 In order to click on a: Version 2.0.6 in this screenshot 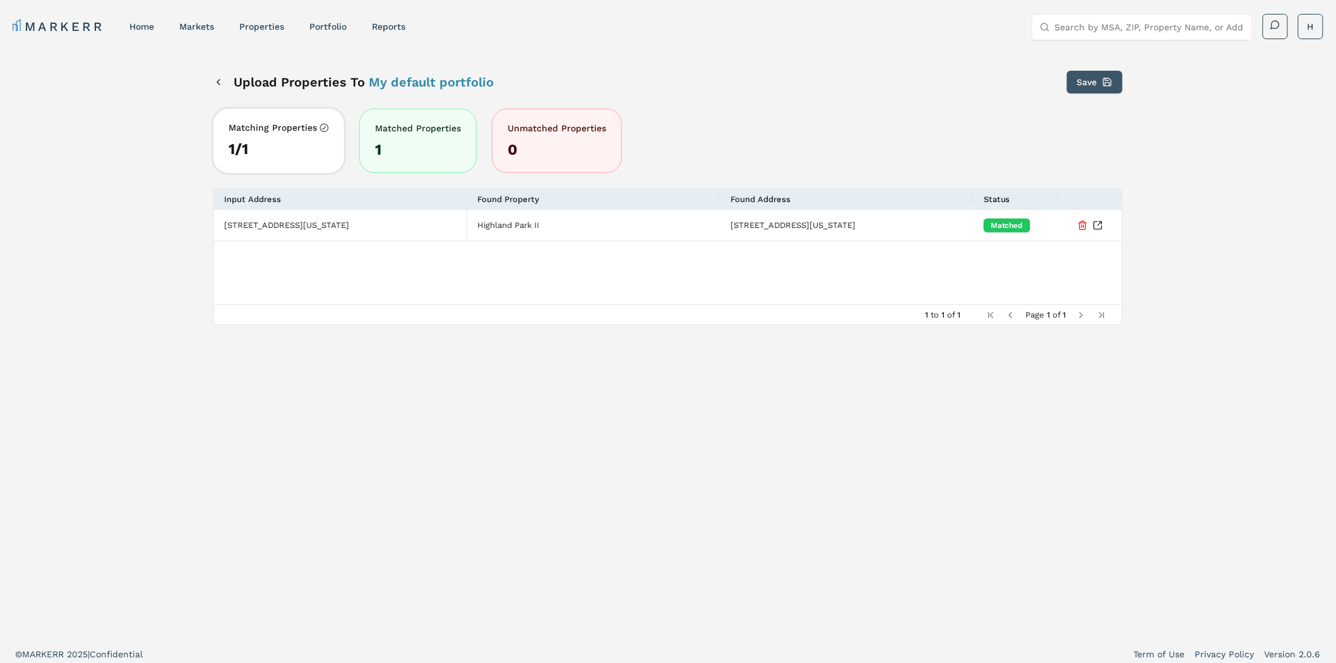, I will do `click(1293, 654)`.